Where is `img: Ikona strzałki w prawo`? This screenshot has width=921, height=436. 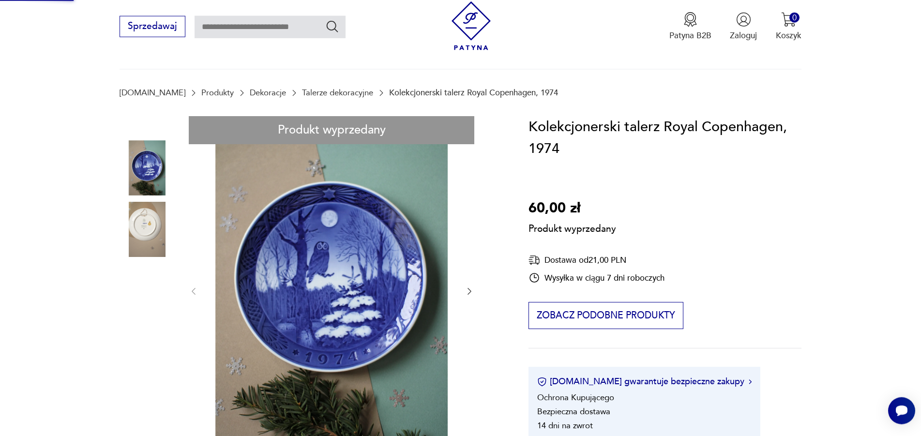 img: Ikona strzałki w prawo is located at coordinates (750, 382).